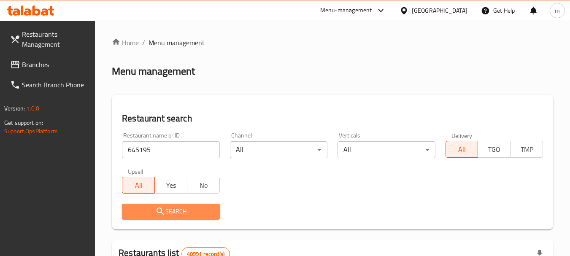 The height and width of the screenshot is (256, 570). Describe the element at coordinates (526, 149) in the screenshot. I see `span: TMP` at that location.